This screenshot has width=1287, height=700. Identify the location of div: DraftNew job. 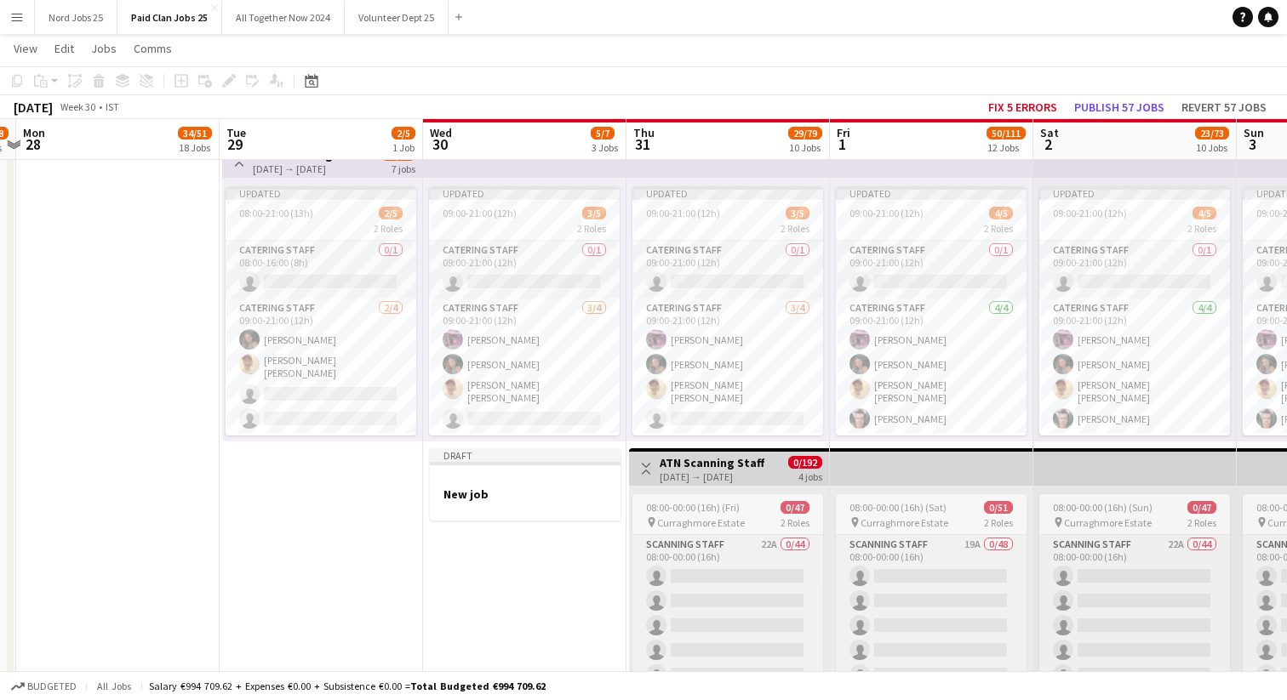
(525, 484).